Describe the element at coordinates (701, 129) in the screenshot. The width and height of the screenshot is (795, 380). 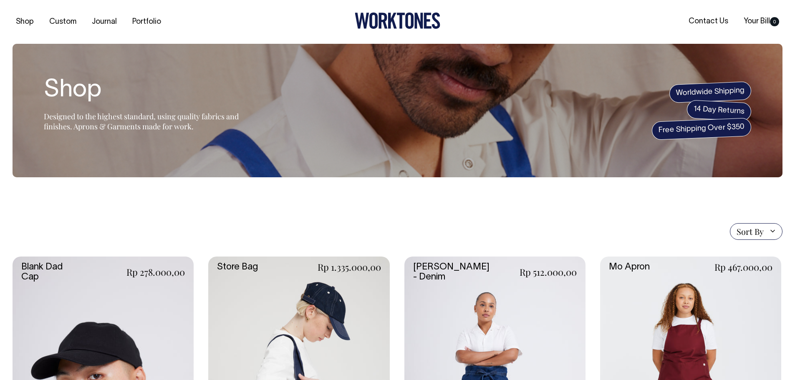
I see `span: Free Shipping Over $350` at that location.